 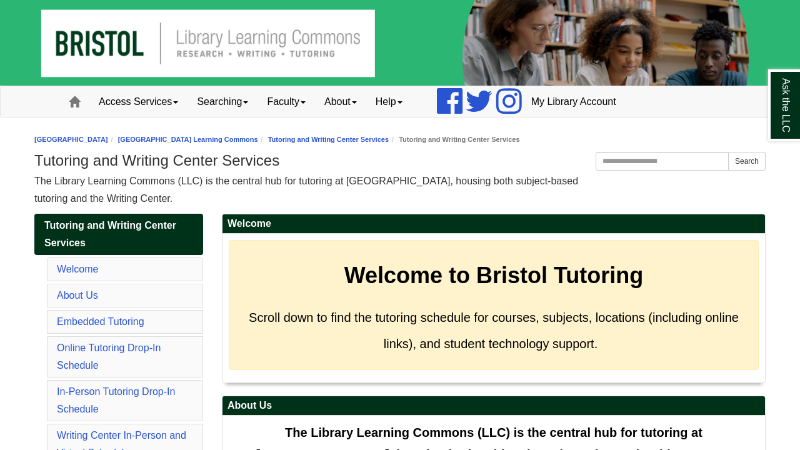 What do you see at coordinates (494, 275) in the screenshot?
I see `strong: Welcome to Bristol Tutoring` at bounding box center [494, 275].